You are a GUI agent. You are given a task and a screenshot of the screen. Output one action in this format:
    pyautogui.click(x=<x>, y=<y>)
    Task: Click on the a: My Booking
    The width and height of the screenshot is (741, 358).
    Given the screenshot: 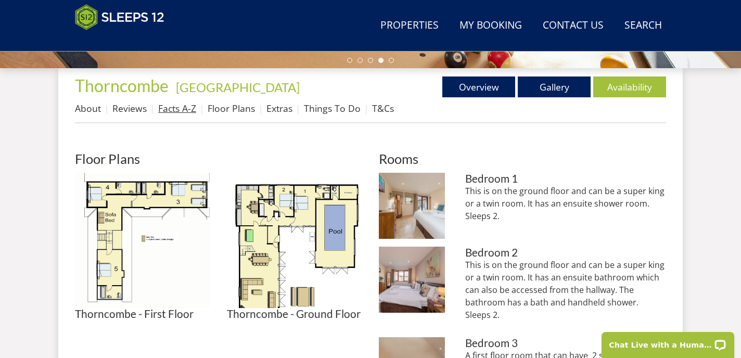 What is the action you would take?
    pyautogui.click(x=491, y=26)
    